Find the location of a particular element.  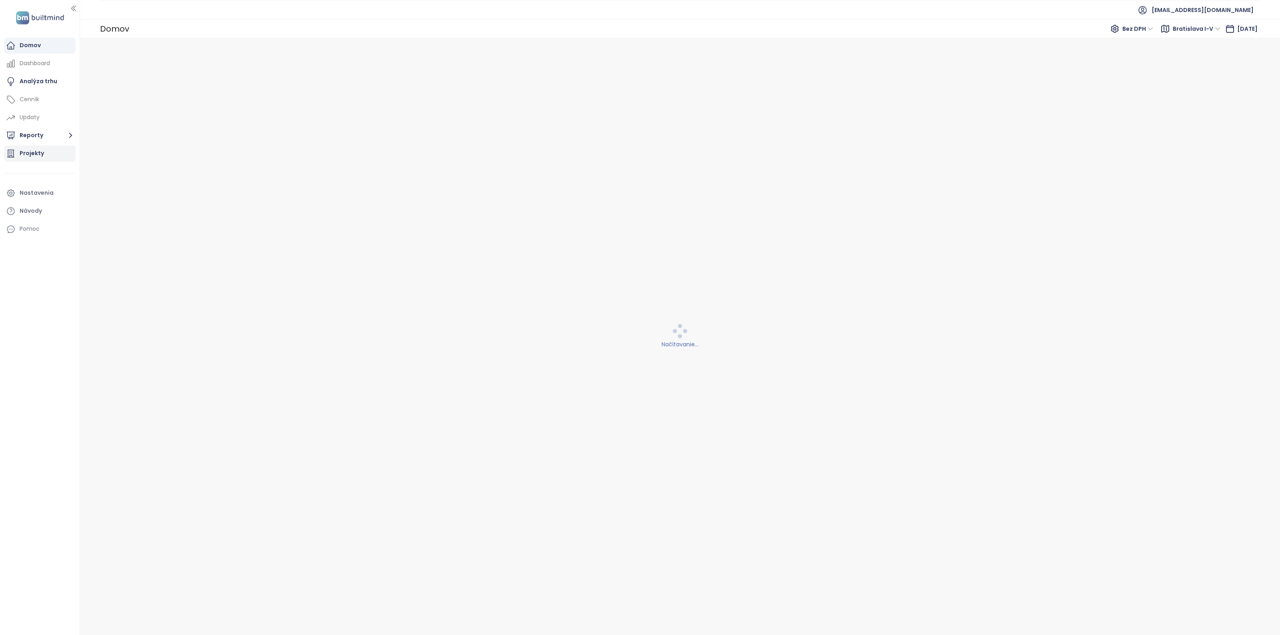

button: Reporty is located at coordinates (40, 136).